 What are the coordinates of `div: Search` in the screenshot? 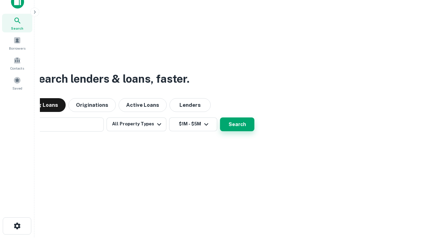 It's located at (17, 23).